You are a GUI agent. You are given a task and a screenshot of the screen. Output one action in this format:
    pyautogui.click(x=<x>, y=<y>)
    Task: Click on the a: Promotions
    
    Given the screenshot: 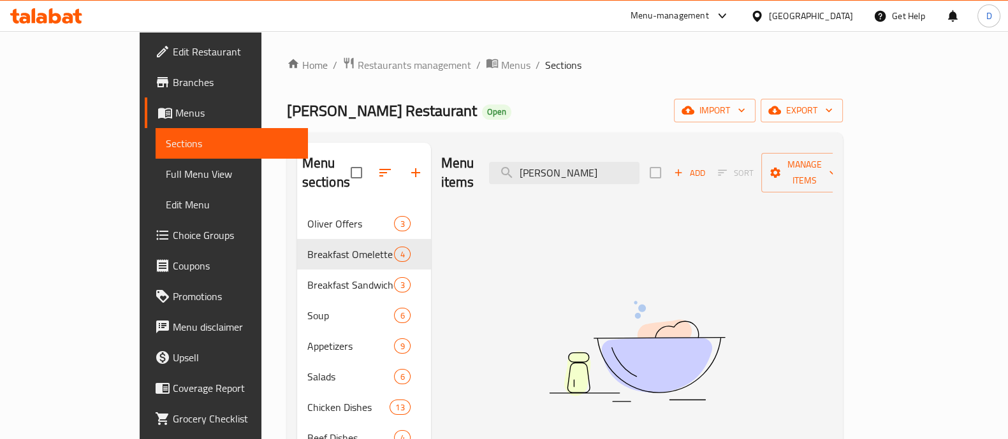 What is the action you would take?
    pyautogui.click(x=226, y=296)
    